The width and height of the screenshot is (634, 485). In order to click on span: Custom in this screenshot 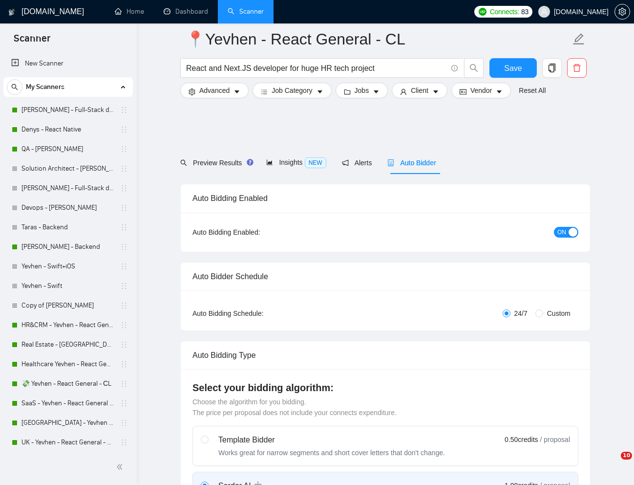, I will do `click(559, 313)`.